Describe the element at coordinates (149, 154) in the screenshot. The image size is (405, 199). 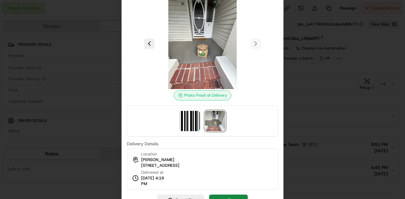
I see `span: Location` at that location.